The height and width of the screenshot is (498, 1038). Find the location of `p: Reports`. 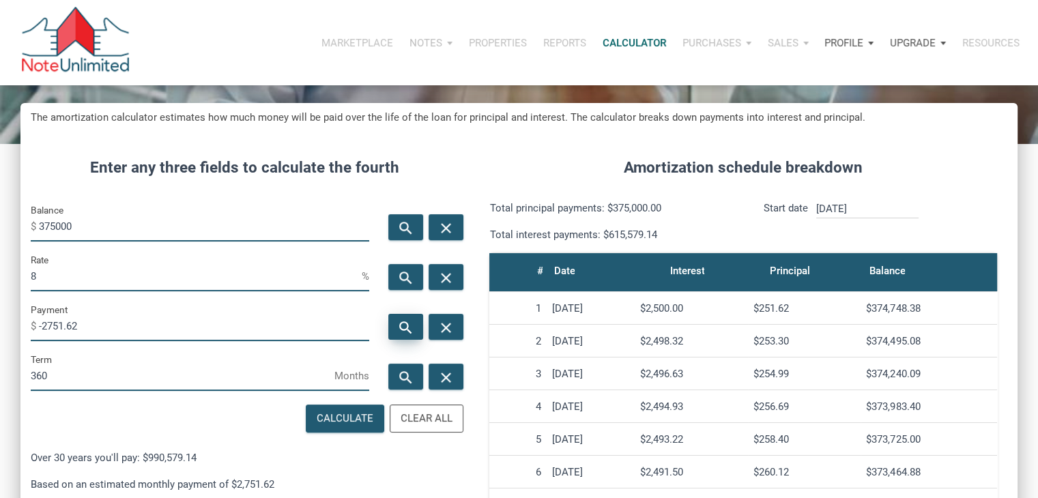

p: Reports is located at coordinates (564, 43).